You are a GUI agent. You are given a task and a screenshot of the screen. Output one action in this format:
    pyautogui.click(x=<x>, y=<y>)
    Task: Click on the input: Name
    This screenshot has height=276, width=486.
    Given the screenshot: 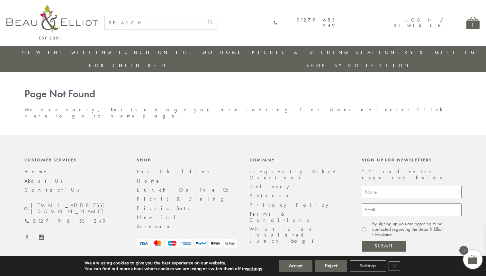 What is the action you would take?
    pyautogui.click(x=411, y=192)
    